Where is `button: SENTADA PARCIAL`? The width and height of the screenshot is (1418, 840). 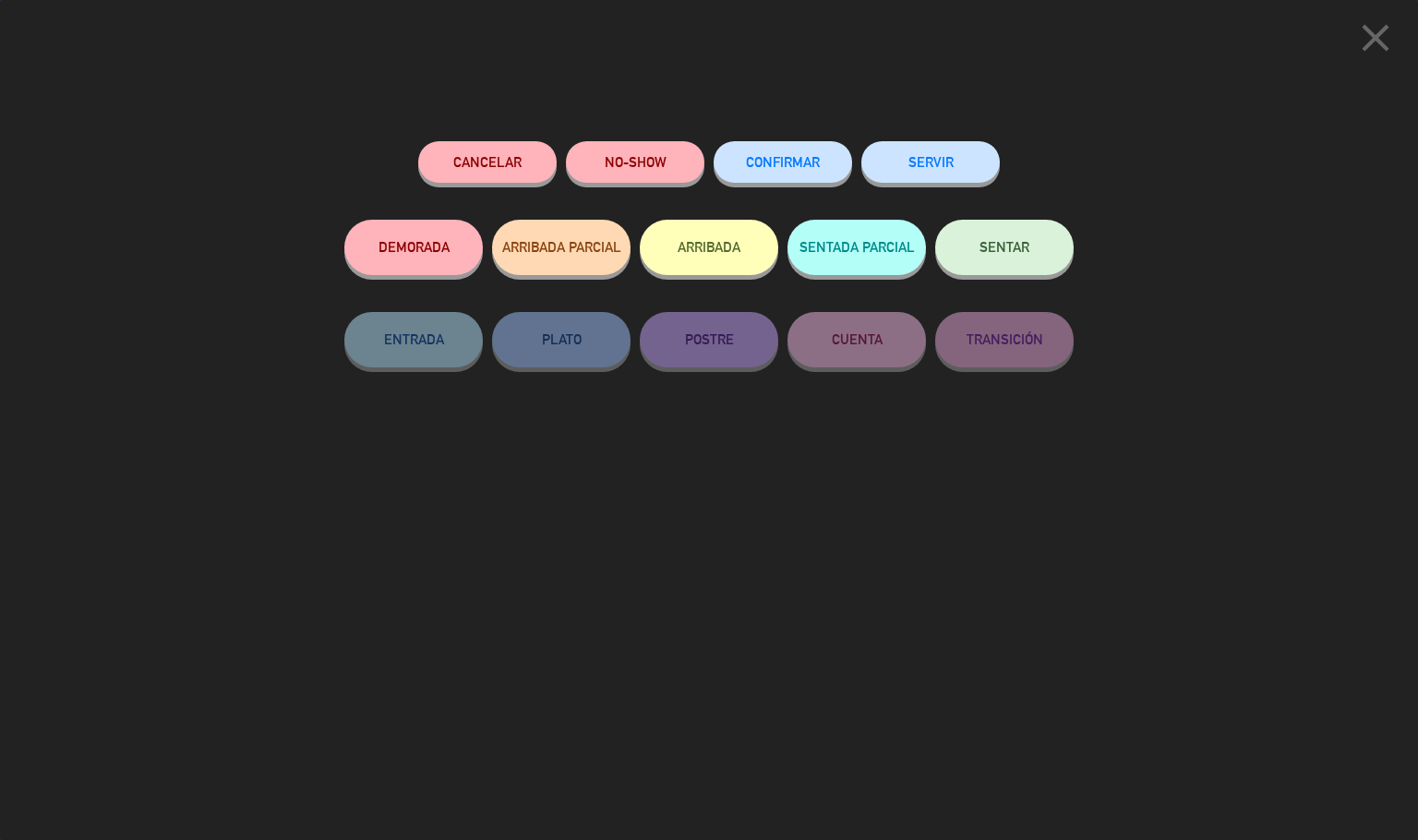 button: SENTADA PARCIAL is located at coordinates (857, 247).